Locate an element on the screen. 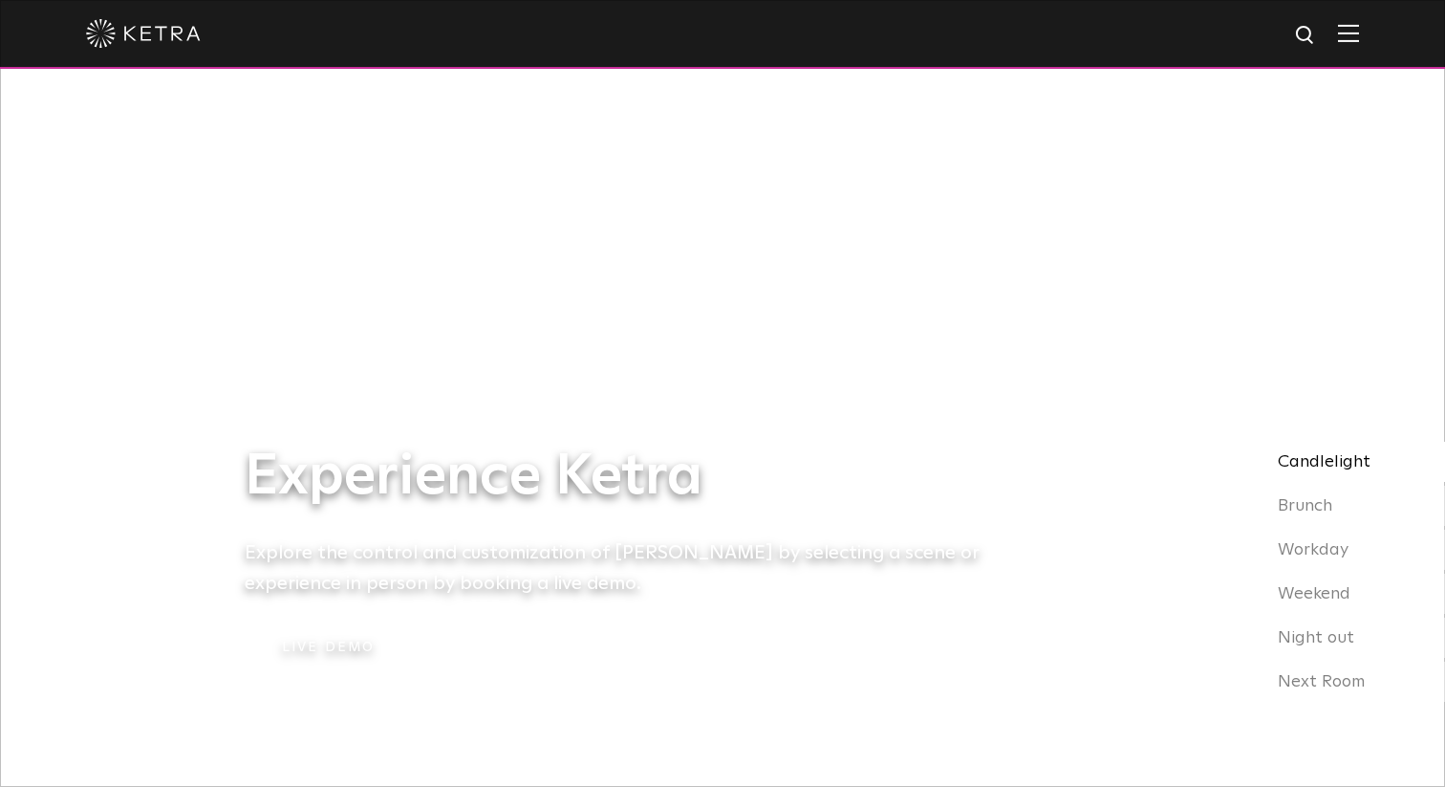  img: ketra-logo-2019-white is located at coordinates (143, 33).